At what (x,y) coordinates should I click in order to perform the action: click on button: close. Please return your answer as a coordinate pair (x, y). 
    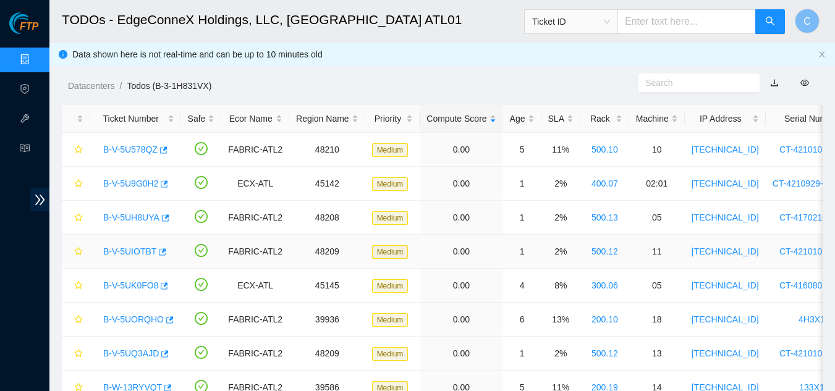
    Looking at the image, I should click on (822, 54).